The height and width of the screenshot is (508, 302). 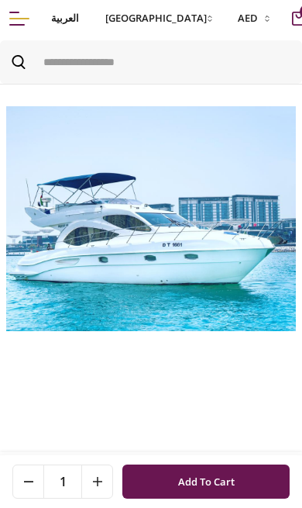 What do you see at coordinates (63, 482) in the screenshot?
I see `span: 1` at bounding box center [63, 482].